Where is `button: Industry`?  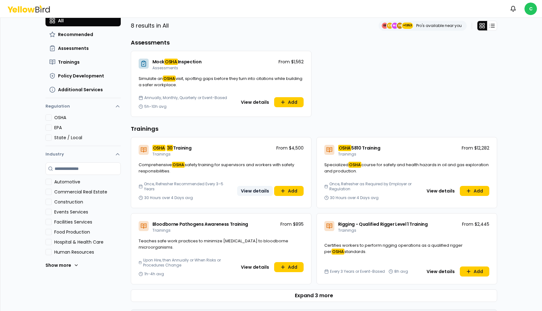
button: Industry is located at coordinates (83, 154).